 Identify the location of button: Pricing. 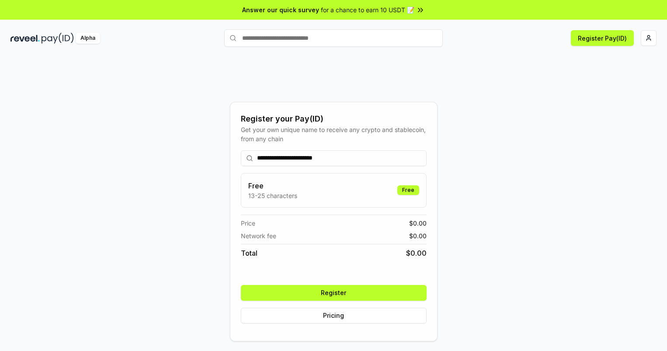
(333, 315).